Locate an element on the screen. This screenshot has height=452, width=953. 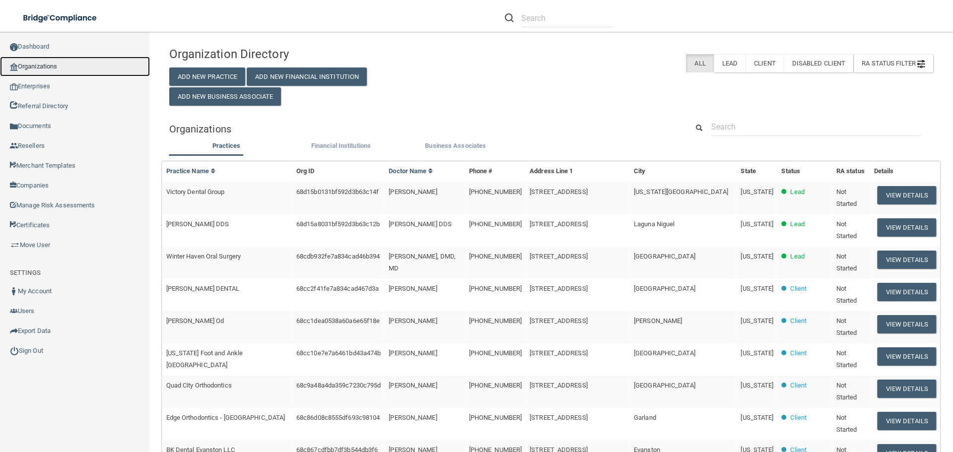
th: State is located at coordinates (757, 171).